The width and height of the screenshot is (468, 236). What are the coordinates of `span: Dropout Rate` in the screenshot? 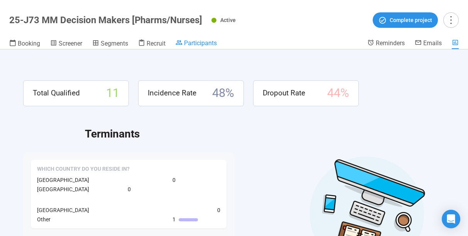 It's located at (284, 93).